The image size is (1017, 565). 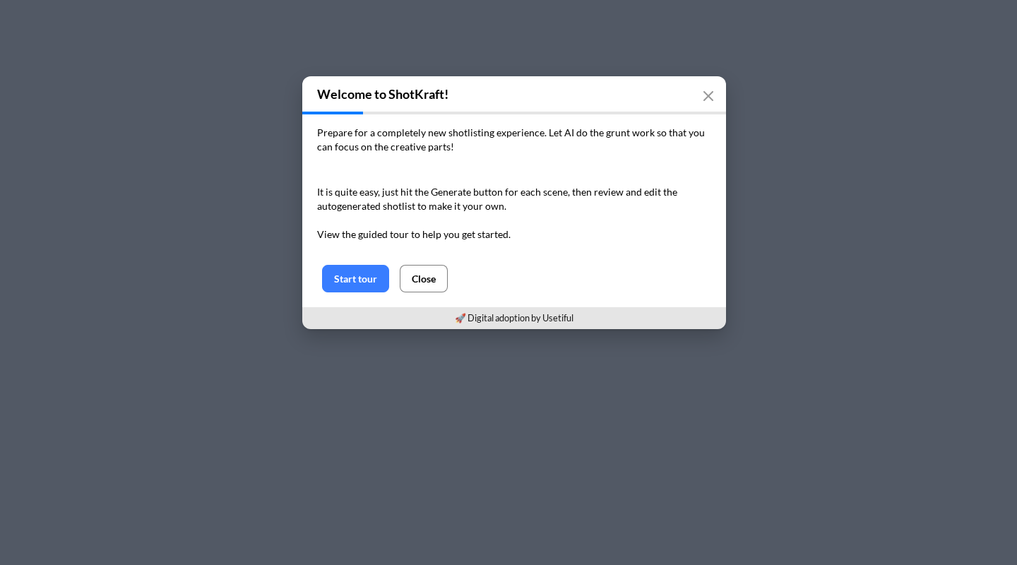 What do you see at coordinates (514, 213) in the screenshot?
I see `p: It is quite easy, just hit the Generate button for each scene, then review and edit the autogener...` at bounding box center [514, 213].